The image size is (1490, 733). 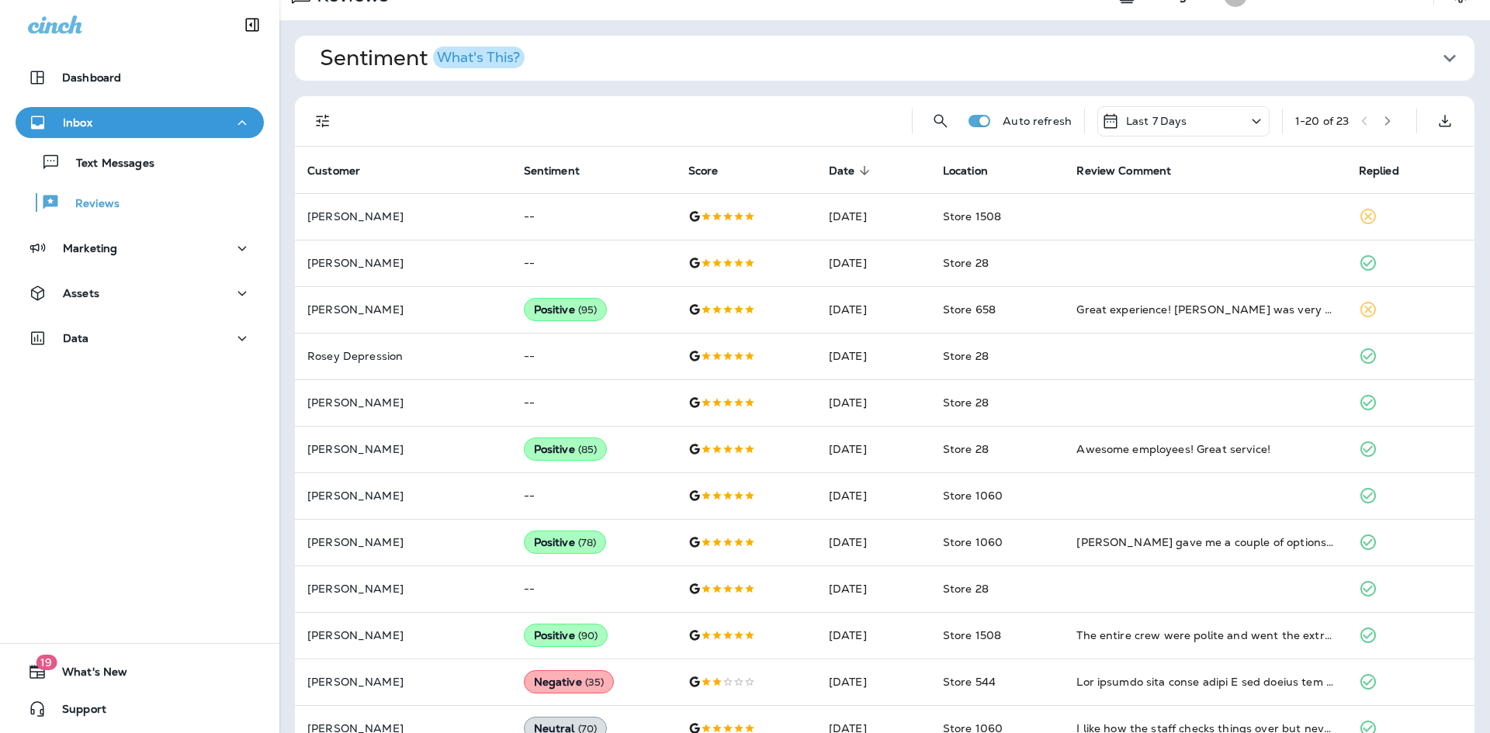 I want to click on p: Rosey Depression, so click(x=403, y=356).